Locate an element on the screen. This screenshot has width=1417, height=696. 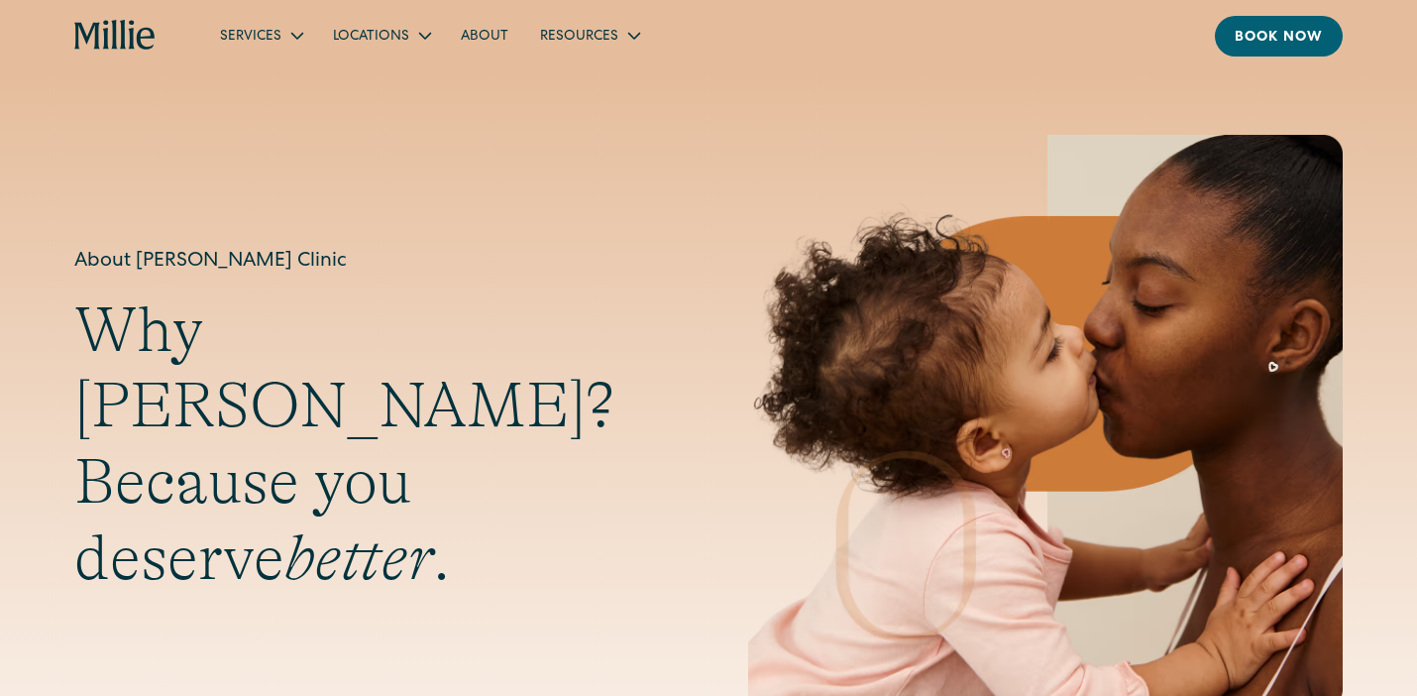
a: About is located at coordinates (485, 35).